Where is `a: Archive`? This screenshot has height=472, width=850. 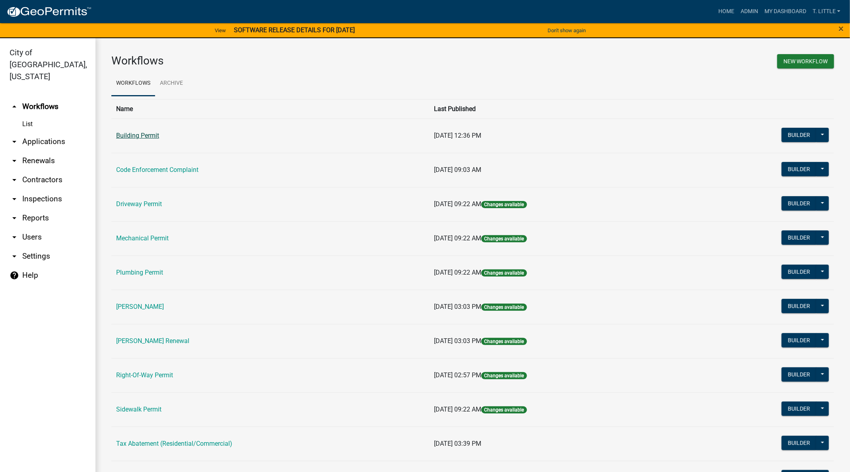
a: Archive is located at coordinates (172, 84).